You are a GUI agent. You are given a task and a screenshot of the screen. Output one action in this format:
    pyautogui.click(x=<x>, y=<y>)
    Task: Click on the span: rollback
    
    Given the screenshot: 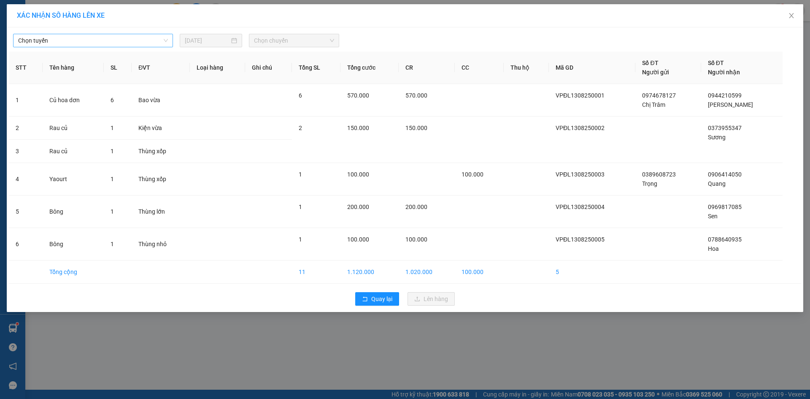 What is the action you would take?
    pyautogui.click(x=365, y=299)
    